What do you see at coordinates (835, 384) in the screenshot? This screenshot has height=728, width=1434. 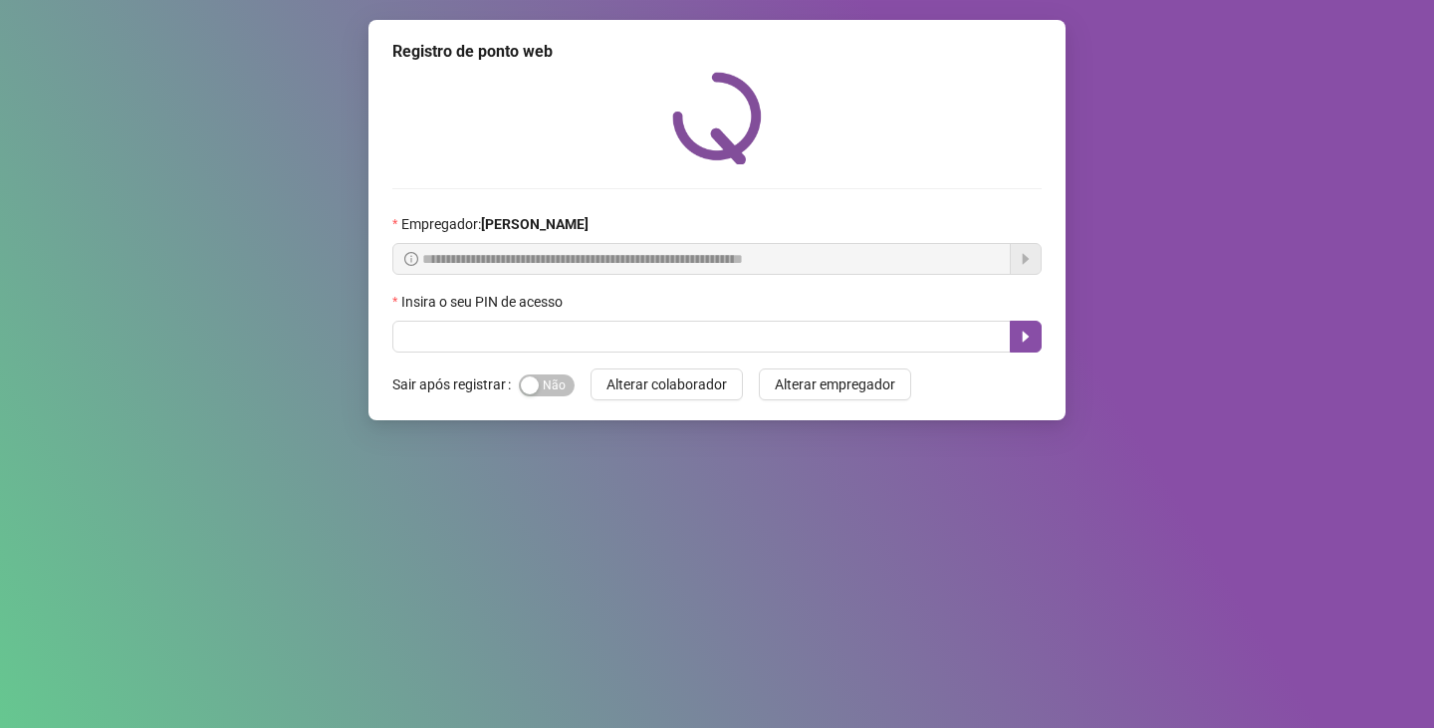 I see `span: Alterar empregador` at bounding box center [835, 384].